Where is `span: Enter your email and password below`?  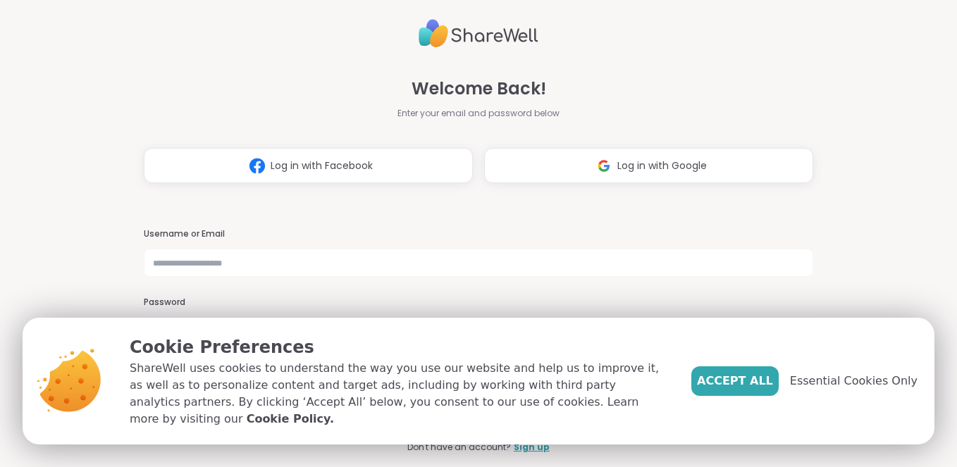
span: Enter your email and password below is located at coordinates (479, 113).